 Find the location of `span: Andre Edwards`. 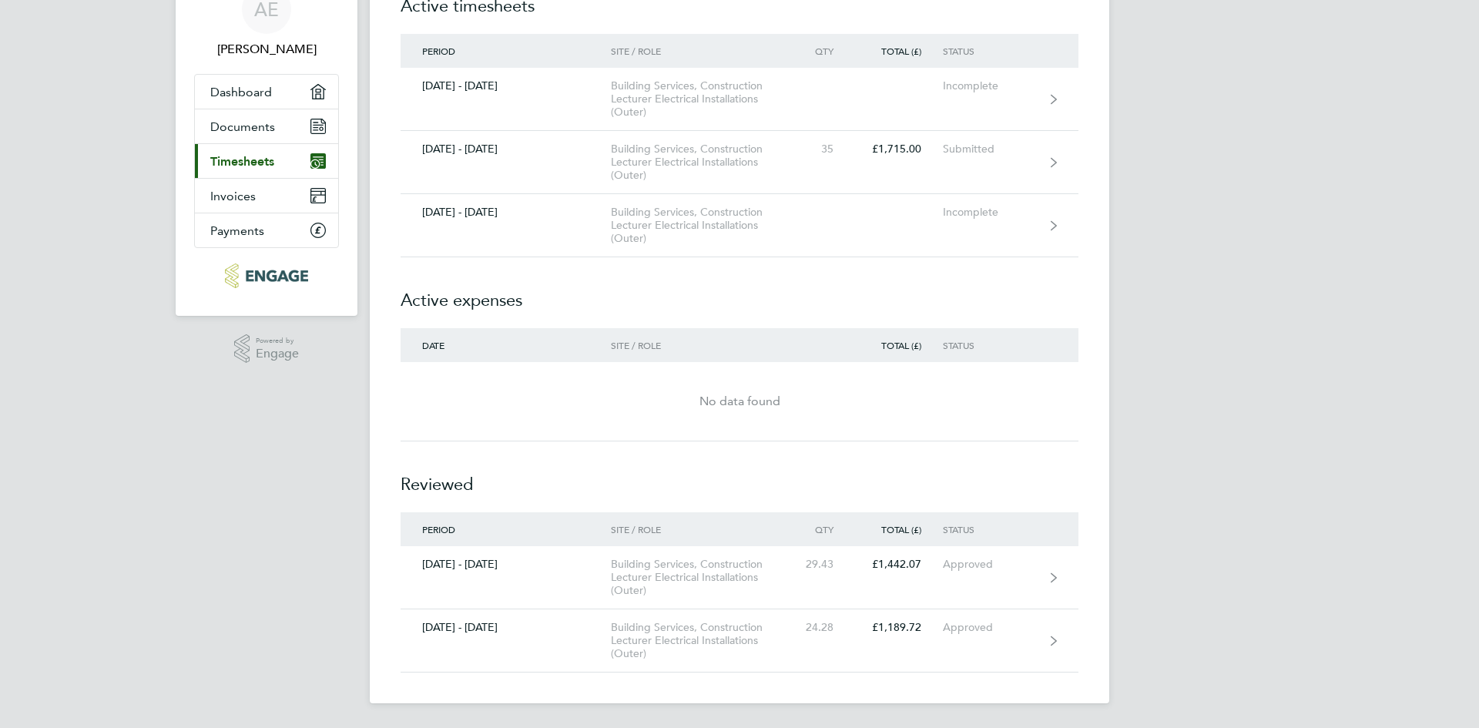

span: Andre Edwards is located at coordinates (267, 49).